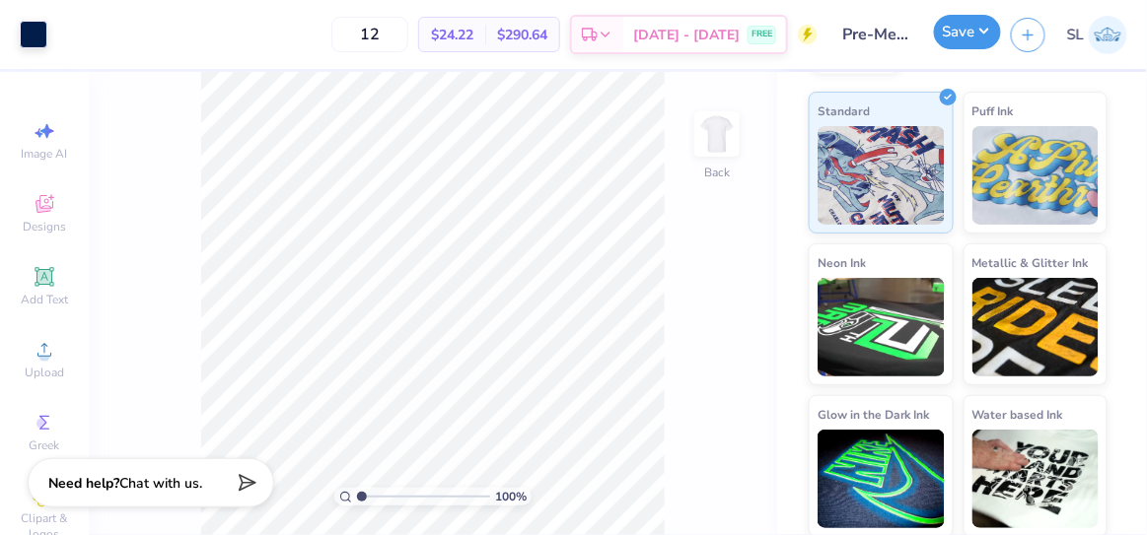  Describe the element at coordinates (761, 35) in the screenshot. I see `span: FREE` at that location.